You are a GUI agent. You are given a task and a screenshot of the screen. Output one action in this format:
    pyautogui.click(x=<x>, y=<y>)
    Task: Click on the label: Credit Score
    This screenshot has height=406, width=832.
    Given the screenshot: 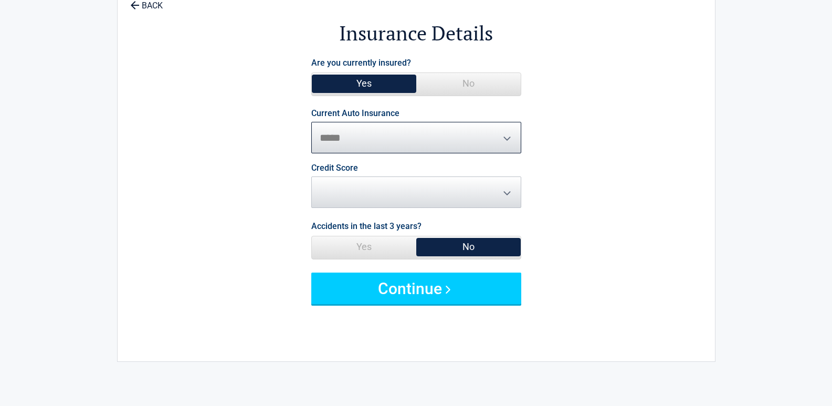 What is the action you would take?
    pyautogui.click(x=334, y=168)
    